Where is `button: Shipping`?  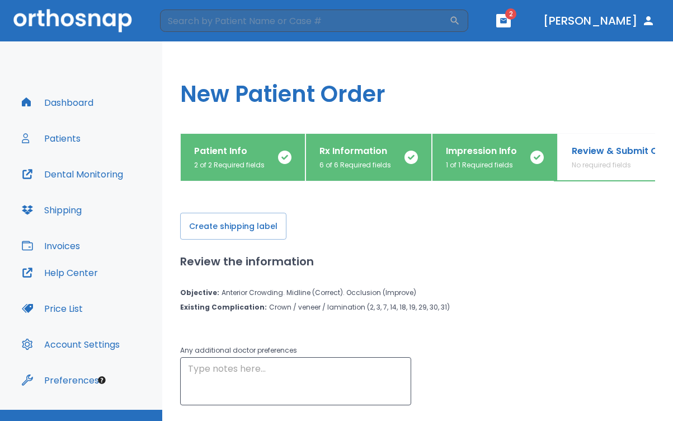 button: Shipping is located at coordinates (51, 210).